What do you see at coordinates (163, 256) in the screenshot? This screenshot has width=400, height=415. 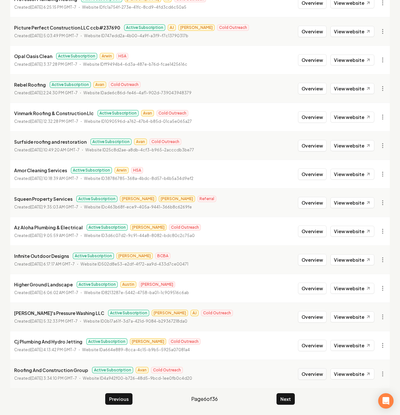 I see `span: BCBA` at bounding box center [163, 256].